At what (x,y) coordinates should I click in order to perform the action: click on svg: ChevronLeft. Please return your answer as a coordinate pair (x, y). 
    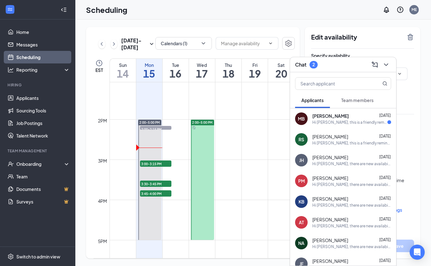
    Looking at the image, I should click on (102, 44).